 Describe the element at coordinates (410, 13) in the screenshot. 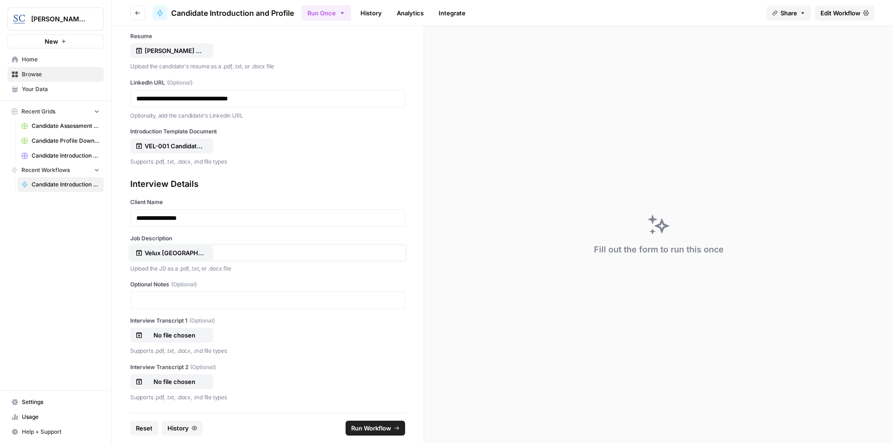

I see `a: Analytics` at that location.